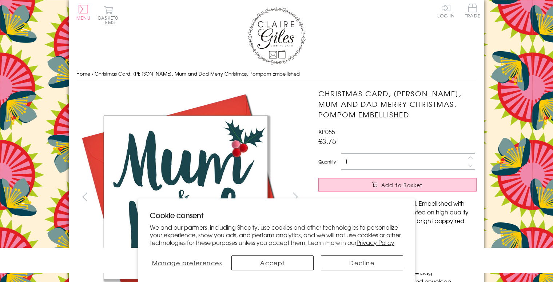 This screenshot has height=282, width=553. I want to click on a: Trade, so click(472, 11).